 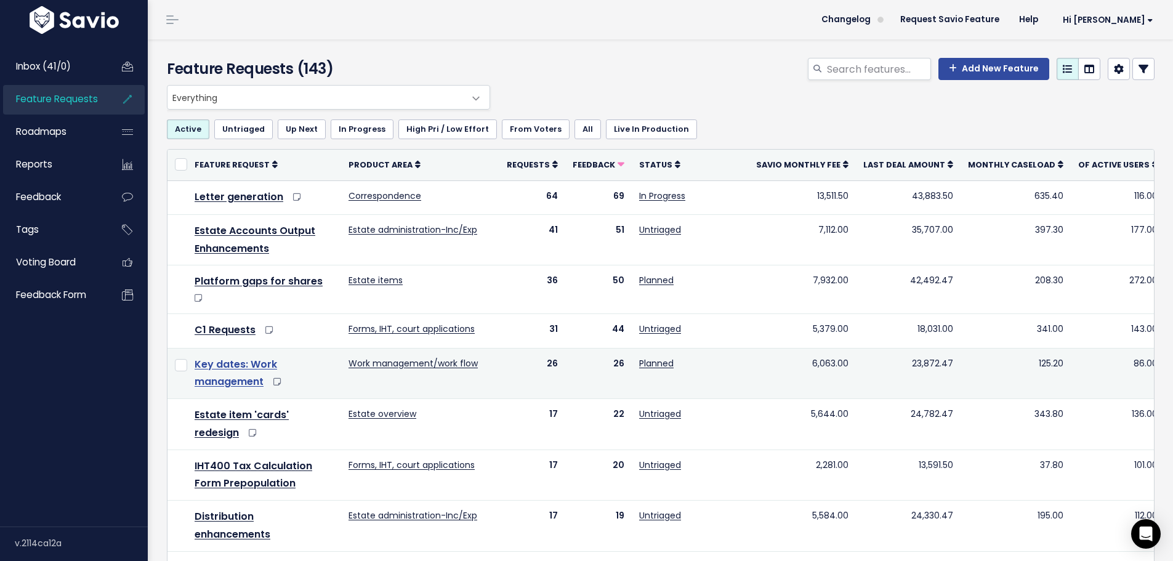 What do you see at coordinates (57, 98) in the screenshot?
I see `span: Feature Requests` at bounding box center [57, 98].